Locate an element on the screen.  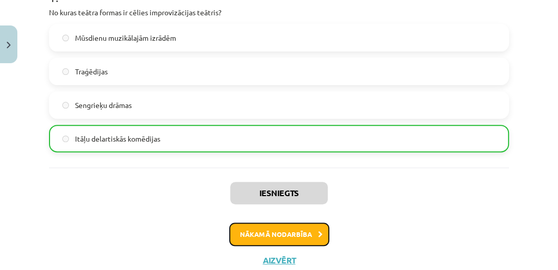
span: Sengrieķu drāmas is located at coordinates (103, 105).